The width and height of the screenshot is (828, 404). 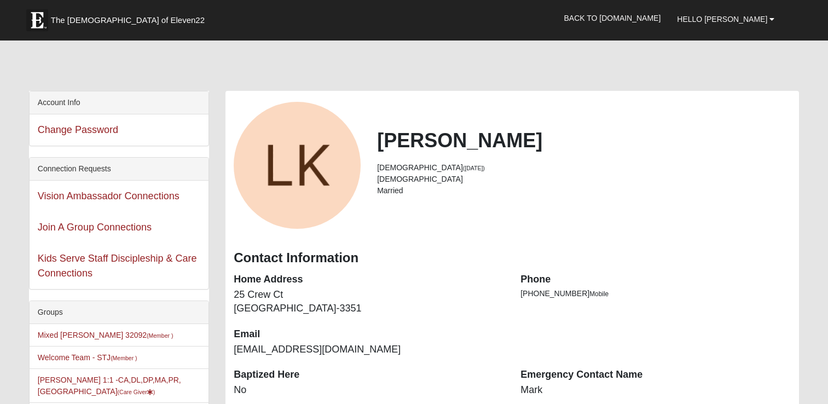 What do you see at coordinates (584, 190) in the screenshot?
I see `li: Married` at bounding box center [584, 190].